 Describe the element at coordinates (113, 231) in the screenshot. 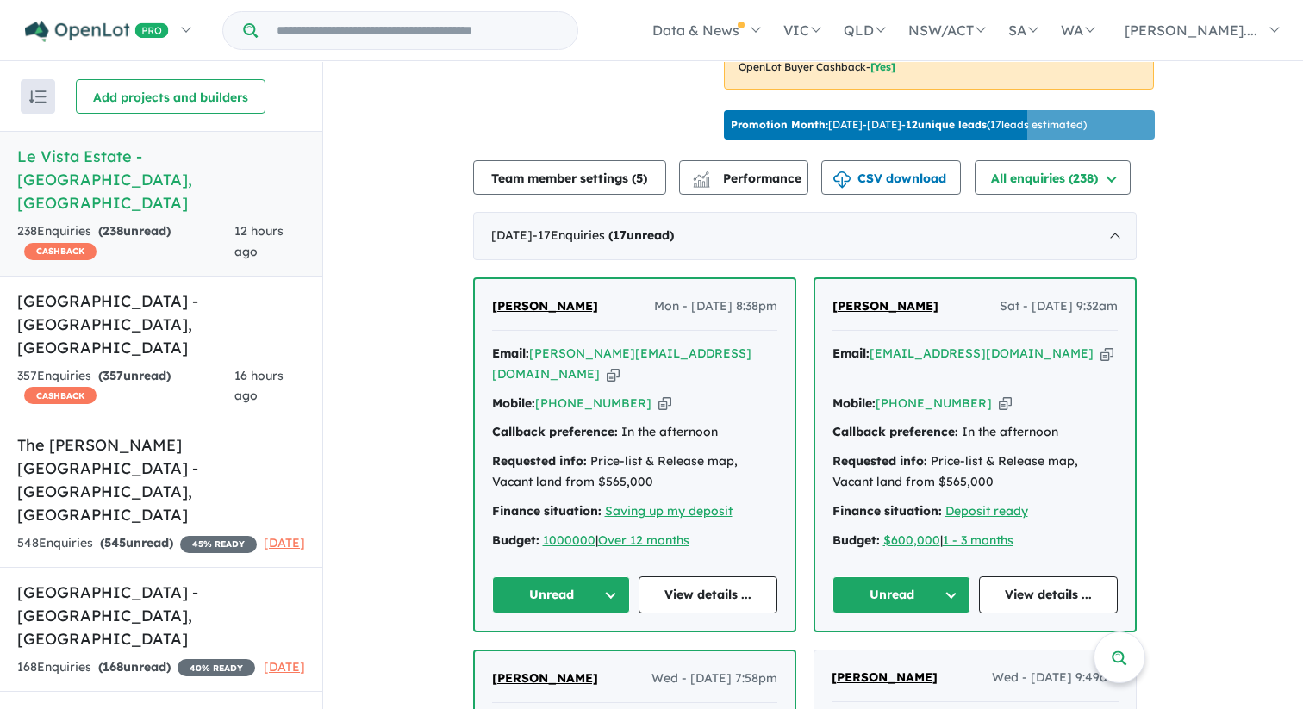

I see `span: 238` at that location.